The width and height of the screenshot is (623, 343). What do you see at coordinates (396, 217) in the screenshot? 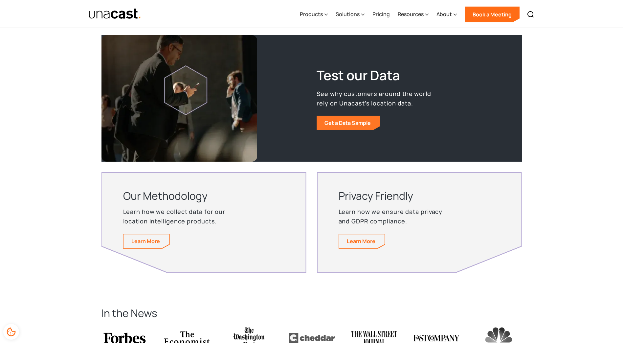
I see `p: Learn how we ensure data privacy and GDPR compliance.` at bounding box center [396, 217].